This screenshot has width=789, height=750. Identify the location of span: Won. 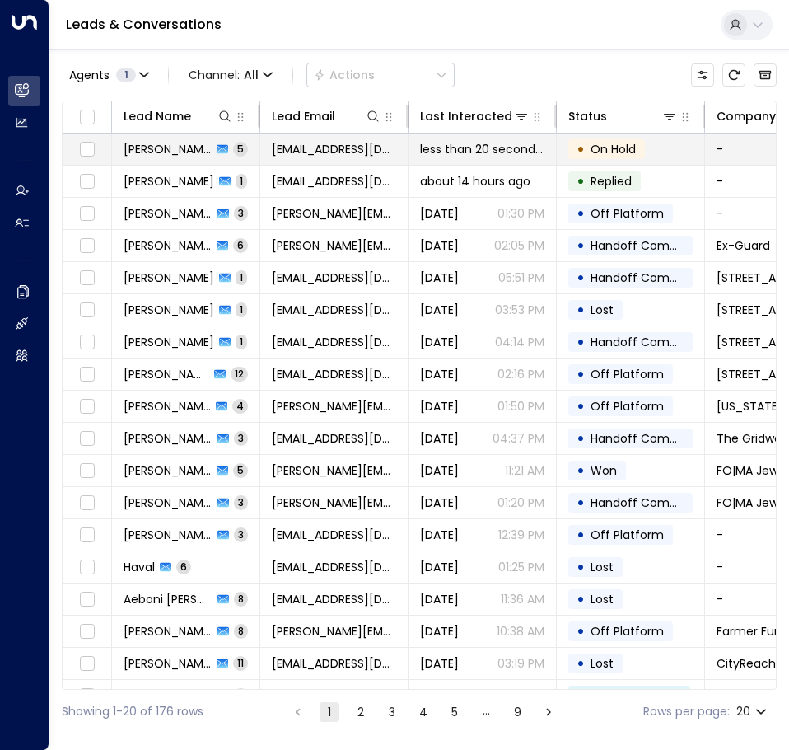
(604, 470).